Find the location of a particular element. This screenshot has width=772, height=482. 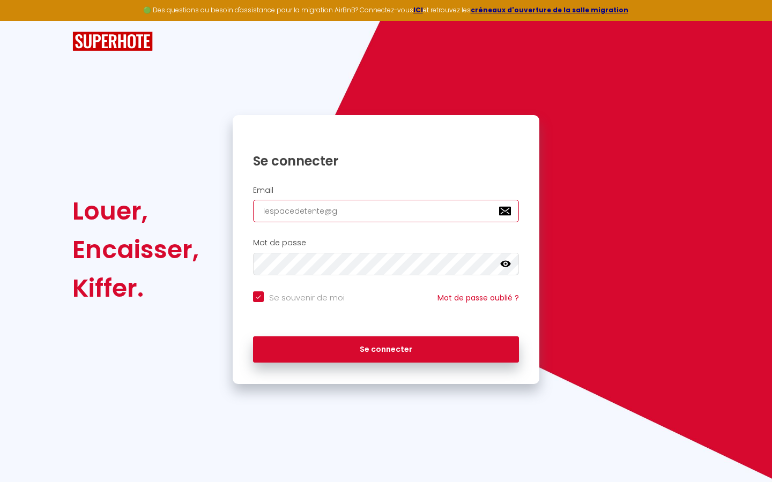

a: Mot de passe oublié ? is located at coordinates (478, 298).